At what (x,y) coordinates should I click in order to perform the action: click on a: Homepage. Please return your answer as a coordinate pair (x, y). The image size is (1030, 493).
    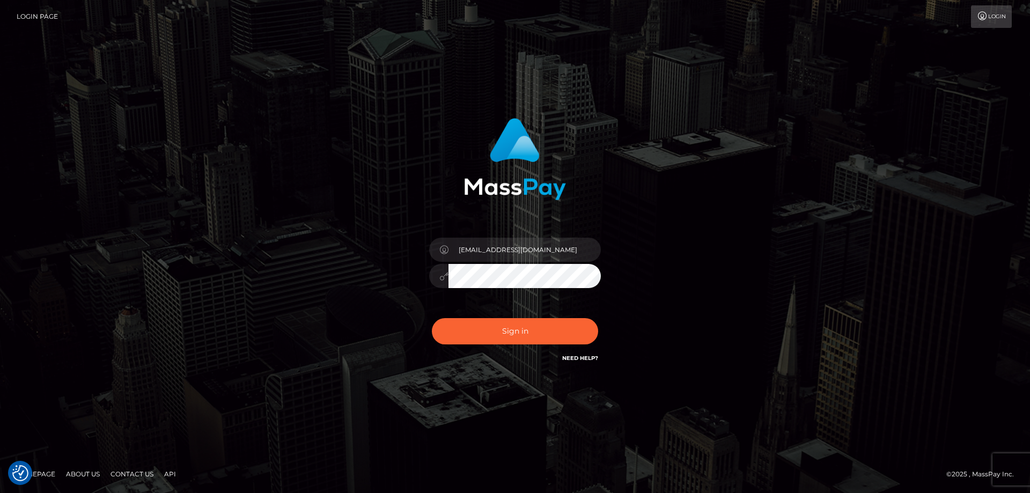
    Looking at the image, I should click on (35, 473).